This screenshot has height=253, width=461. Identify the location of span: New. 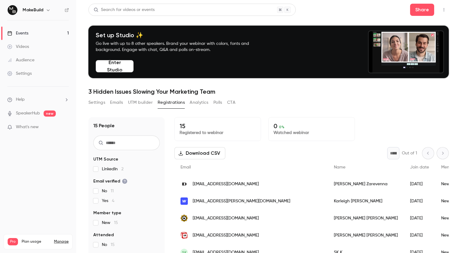
(110, 222).